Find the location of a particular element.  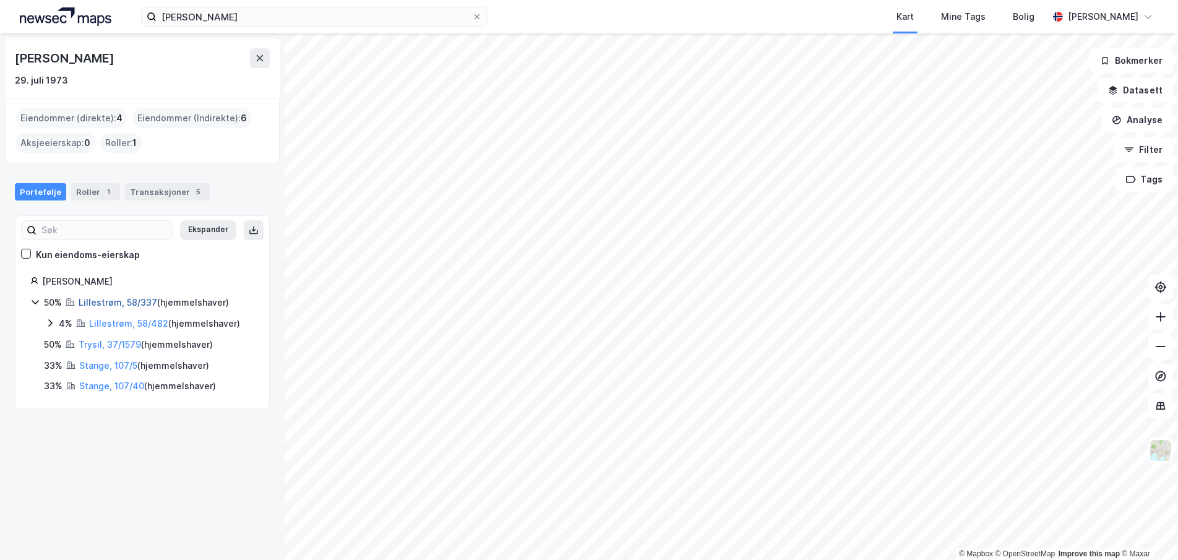

span: 4 is located at coordinates (119, 118).